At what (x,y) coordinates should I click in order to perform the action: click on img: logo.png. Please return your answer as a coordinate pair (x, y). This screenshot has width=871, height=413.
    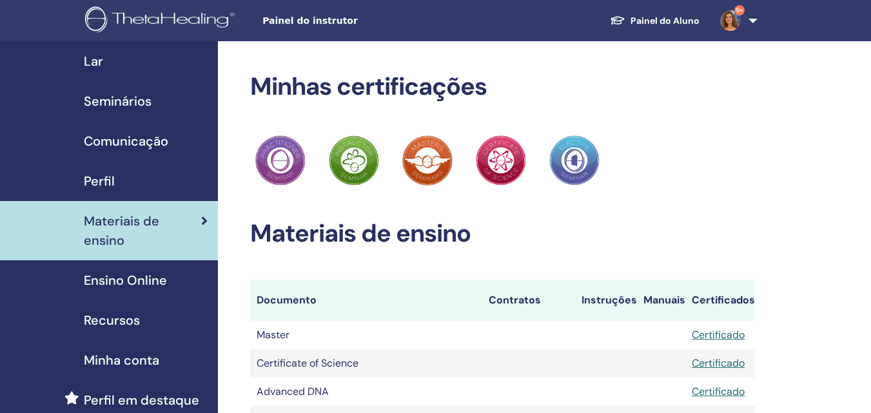
    Looking at the image, I should click on (162, 21).